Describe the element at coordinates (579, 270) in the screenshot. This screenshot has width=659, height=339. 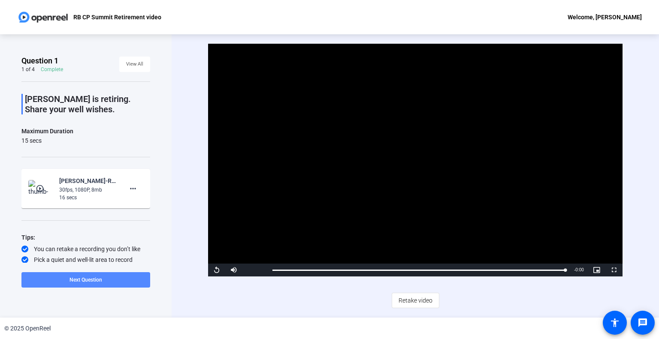
I see `span: 0:00` at that location.